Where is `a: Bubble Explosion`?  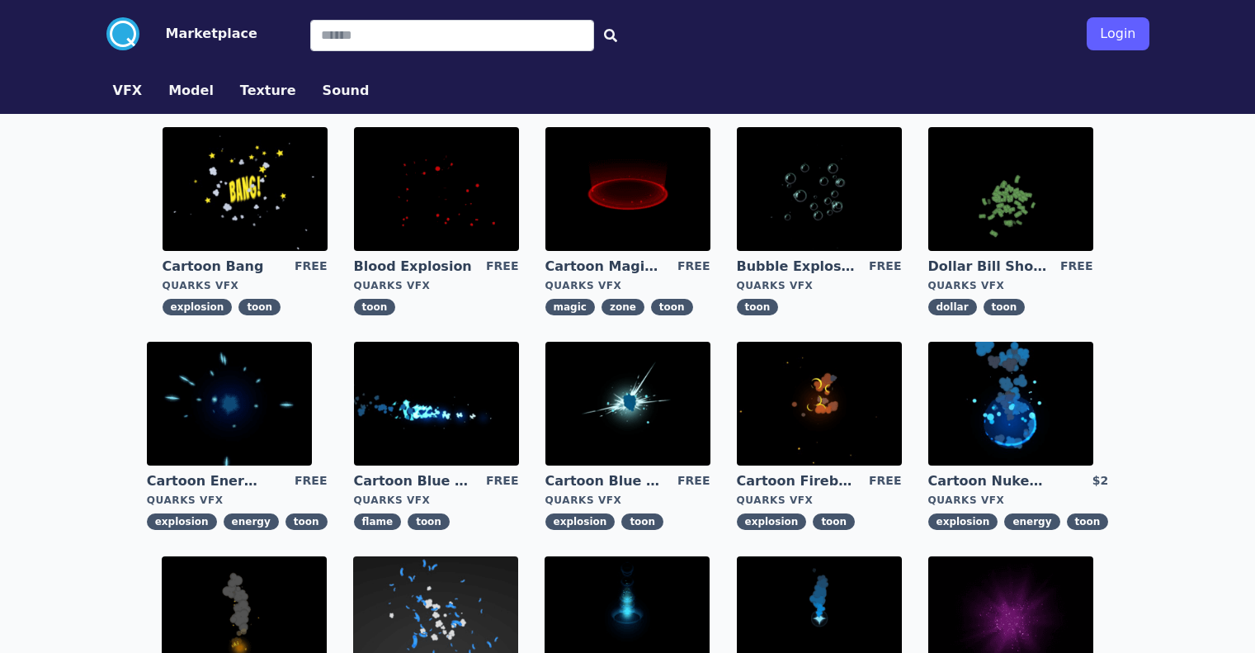
a: Bubble Explosion is located at coordinates (796, 266).